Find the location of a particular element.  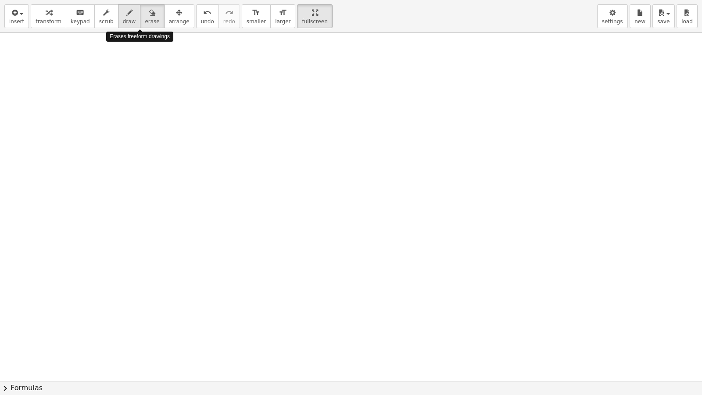

button: scrub is located at coordinates (106, 16).